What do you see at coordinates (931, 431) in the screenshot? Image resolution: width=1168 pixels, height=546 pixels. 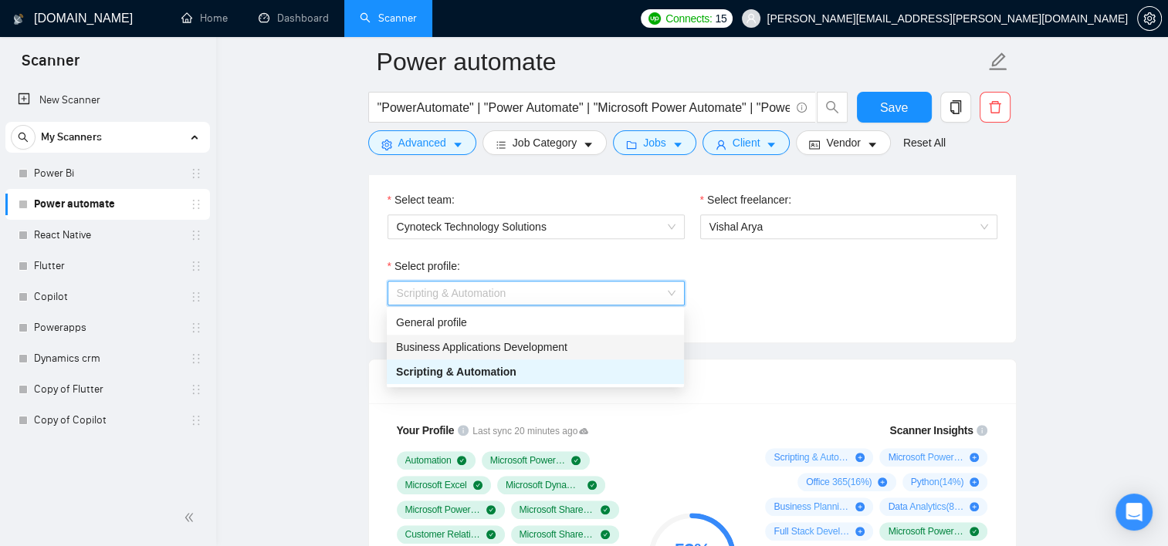 I see `span: Scanner Insights` at bounding box center [931, 431].